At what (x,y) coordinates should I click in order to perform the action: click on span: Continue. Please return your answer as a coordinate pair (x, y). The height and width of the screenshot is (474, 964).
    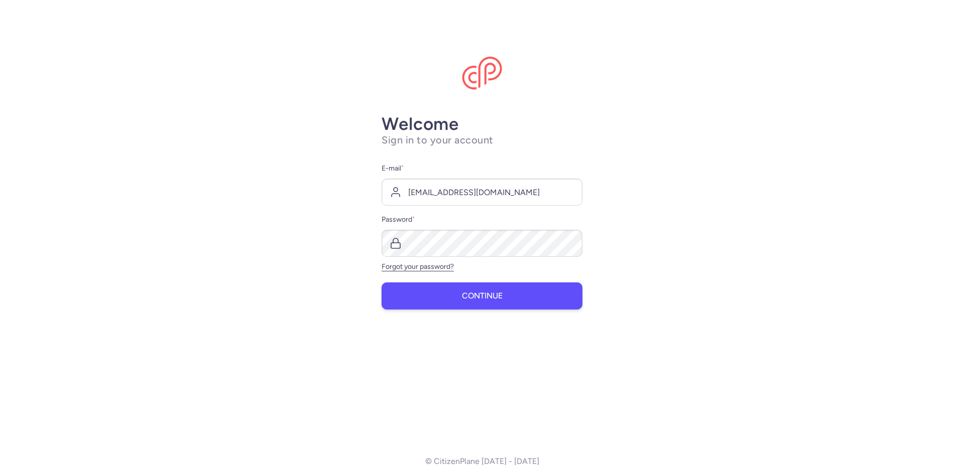
    Looking at the image, I should click on (482, 296).